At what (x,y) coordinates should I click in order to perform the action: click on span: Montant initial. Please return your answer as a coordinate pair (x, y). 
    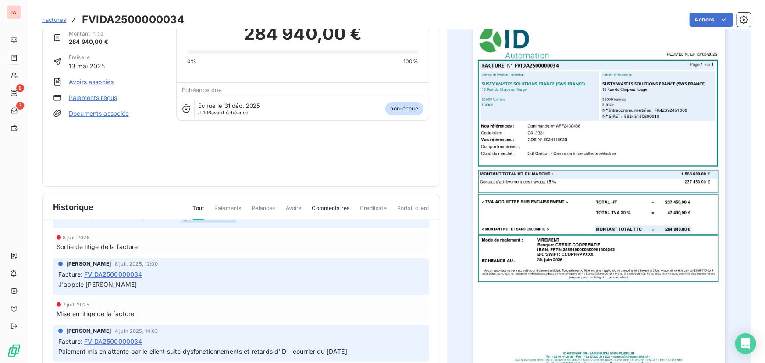
    Looking at the image, I should click on (89, 34).